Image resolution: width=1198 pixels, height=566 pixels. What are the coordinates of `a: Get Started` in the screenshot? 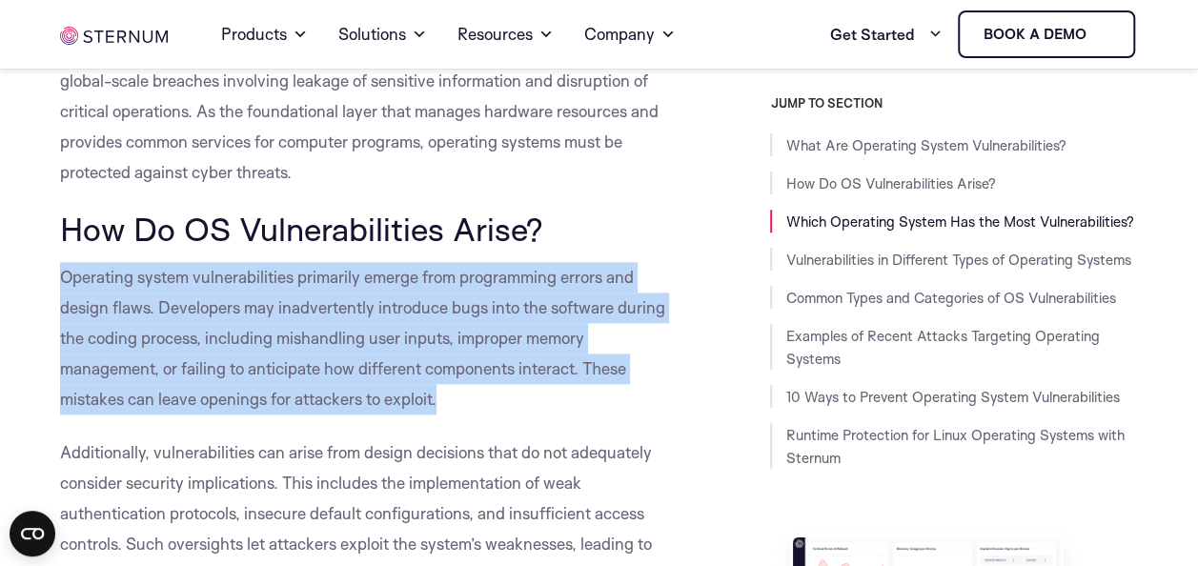 It's located at (886, 34).